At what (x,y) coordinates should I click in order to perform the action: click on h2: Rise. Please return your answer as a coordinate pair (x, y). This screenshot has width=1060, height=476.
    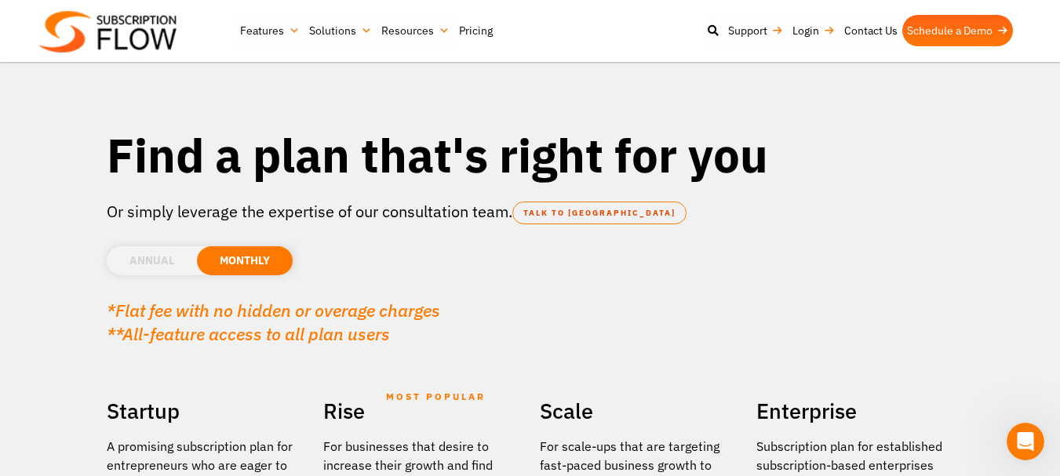
    Looking at the image, I should click on (424, 411).